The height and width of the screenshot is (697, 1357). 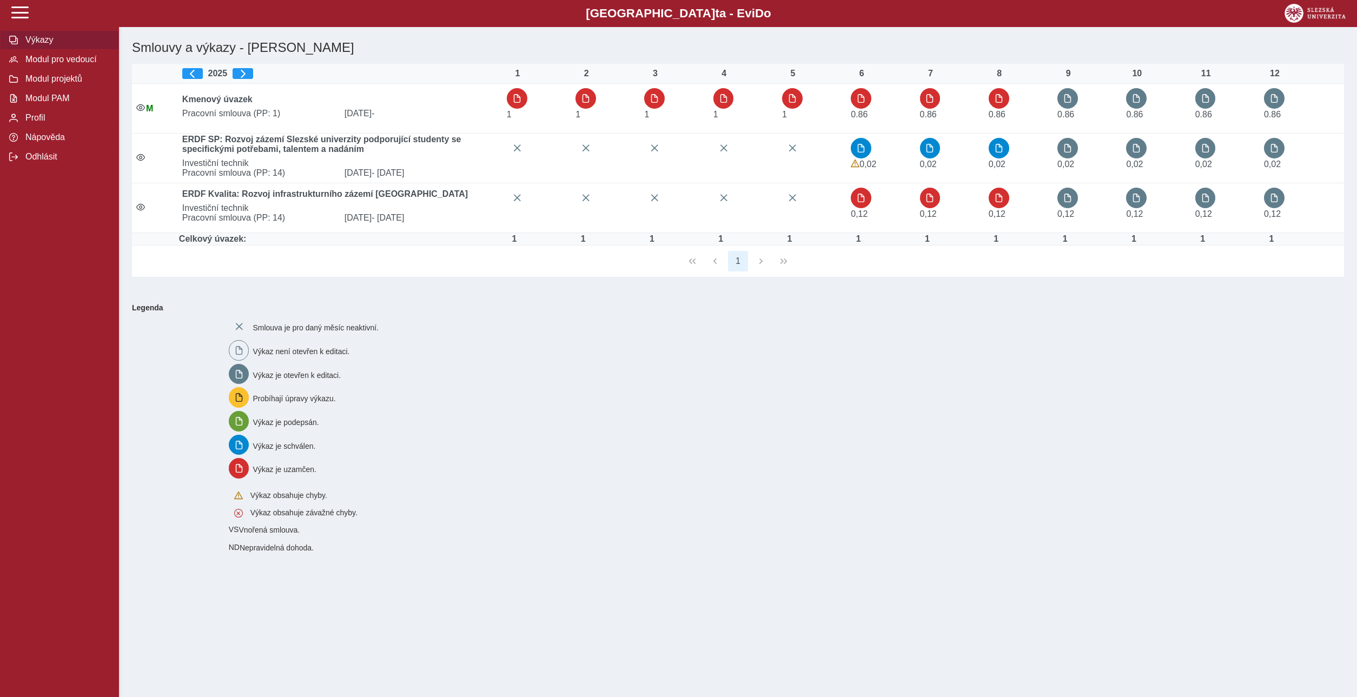 I want to click on b: ERDF SP: Rozvoj zázemí Slezské univerzity podporující studenty se specifickými potřebami, talente..., so click(x=322, y=144).